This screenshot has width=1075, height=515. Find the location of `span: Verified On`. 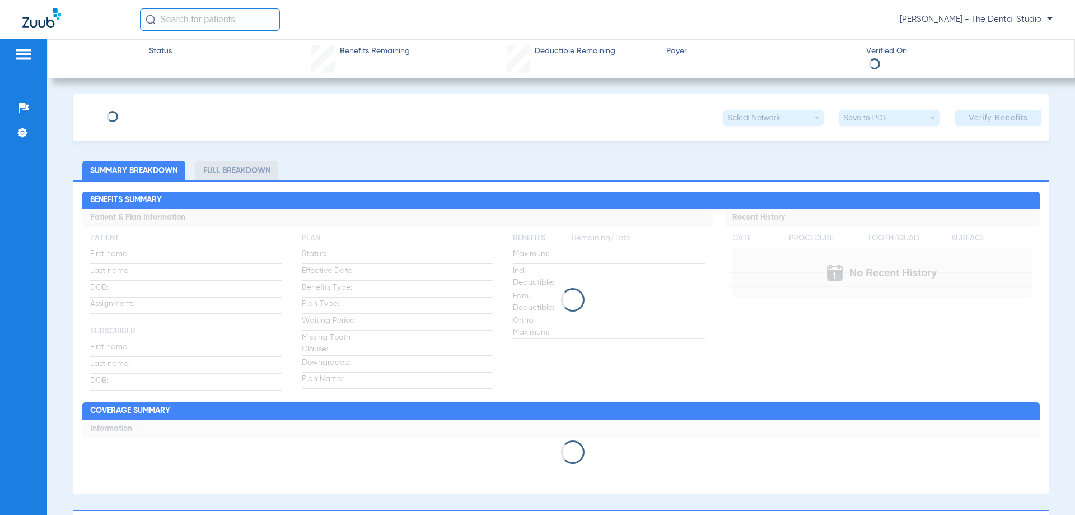

span: Verified On is located at coordinates (961, 51).